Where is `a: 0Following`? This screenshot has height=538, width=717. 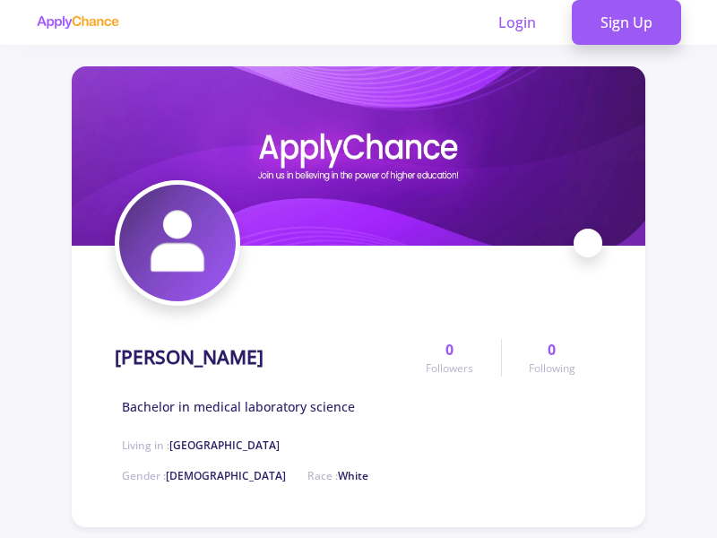 a: 0Following is located at coordinates (551, 358).